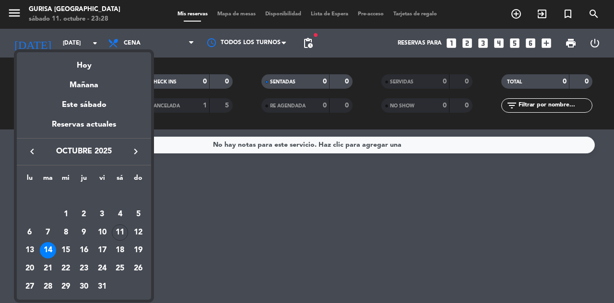 Image resolution: width=614 pixels, height=303 pixels. Describe the element at coordinates (30, 180) in the screenshot. I see `th: lunes` at that location.